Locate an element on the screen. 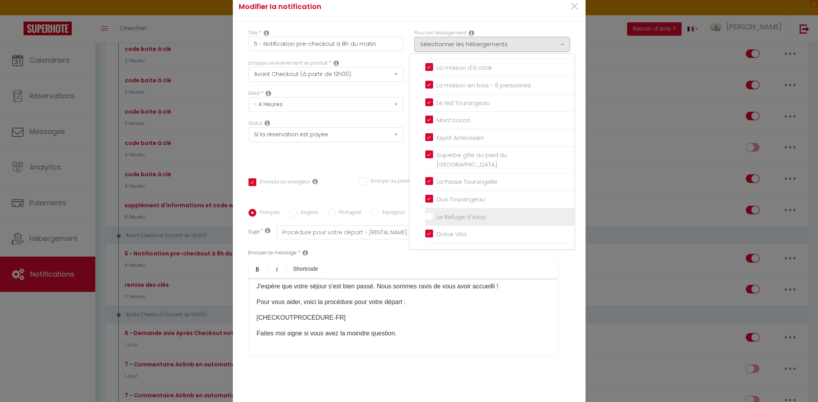 The width and height of the screenshot is (818, 402). label: Délai is located at coordinates (254, 93).